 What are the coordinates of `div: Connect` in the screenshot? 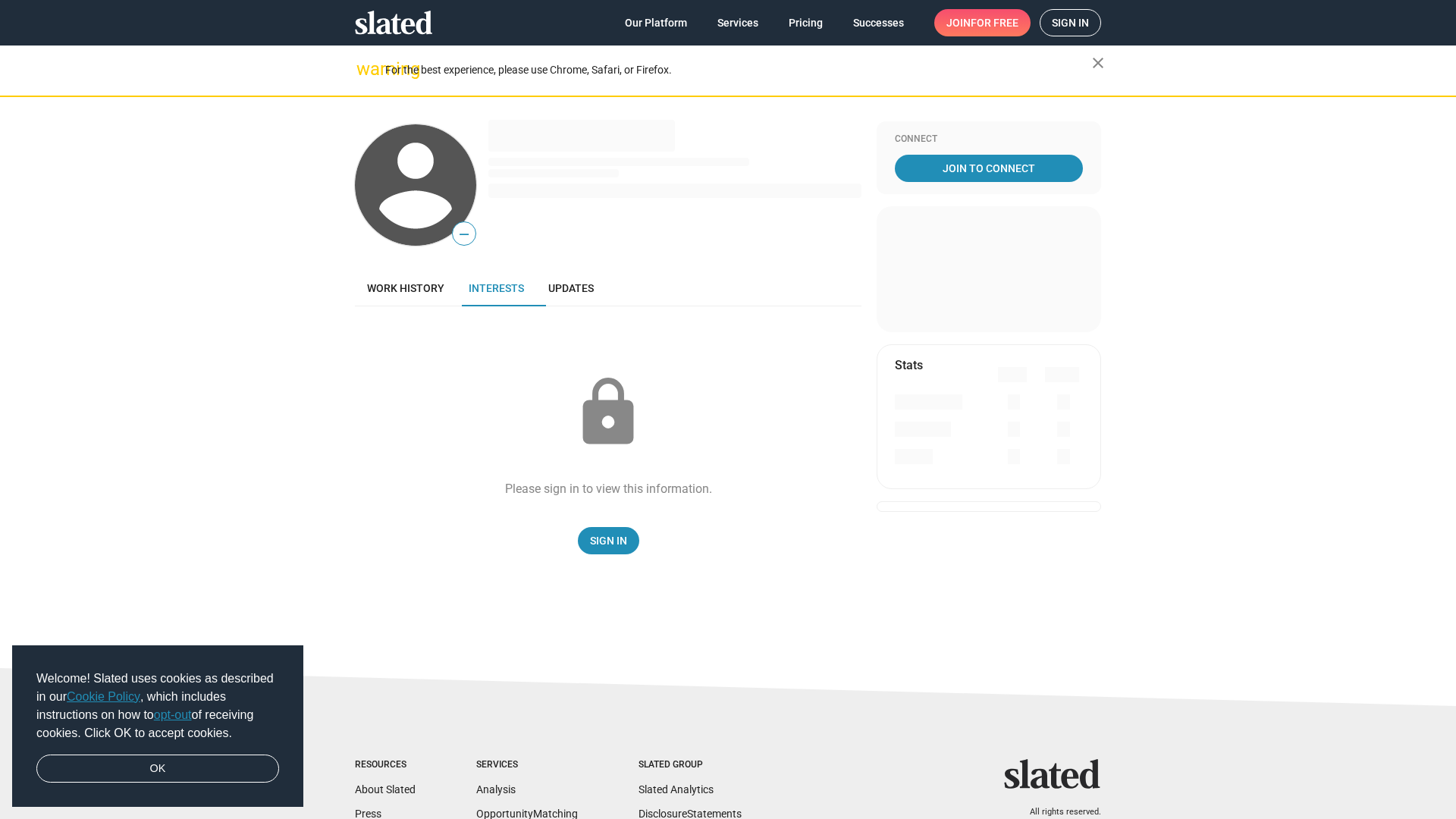 It's located at (989, 139).